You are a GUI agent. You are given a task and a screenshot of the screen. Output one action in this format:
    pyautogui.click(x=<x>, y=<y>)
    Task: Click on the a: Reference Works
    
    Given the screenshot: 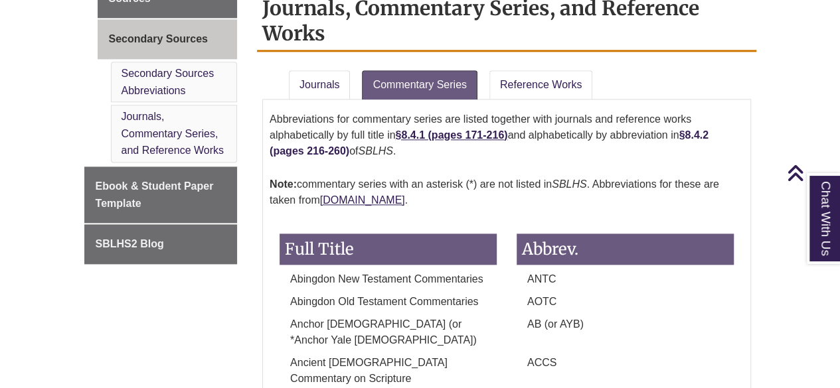 What is the action you would take?
    pyautogui.click(x=540, y=85)
    